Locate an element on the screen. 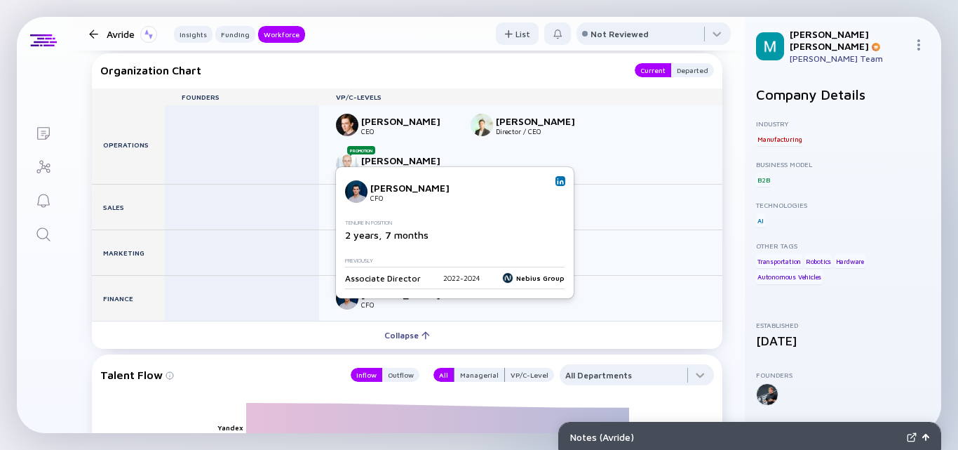  img: Menu is located at coordinates (919, 45).